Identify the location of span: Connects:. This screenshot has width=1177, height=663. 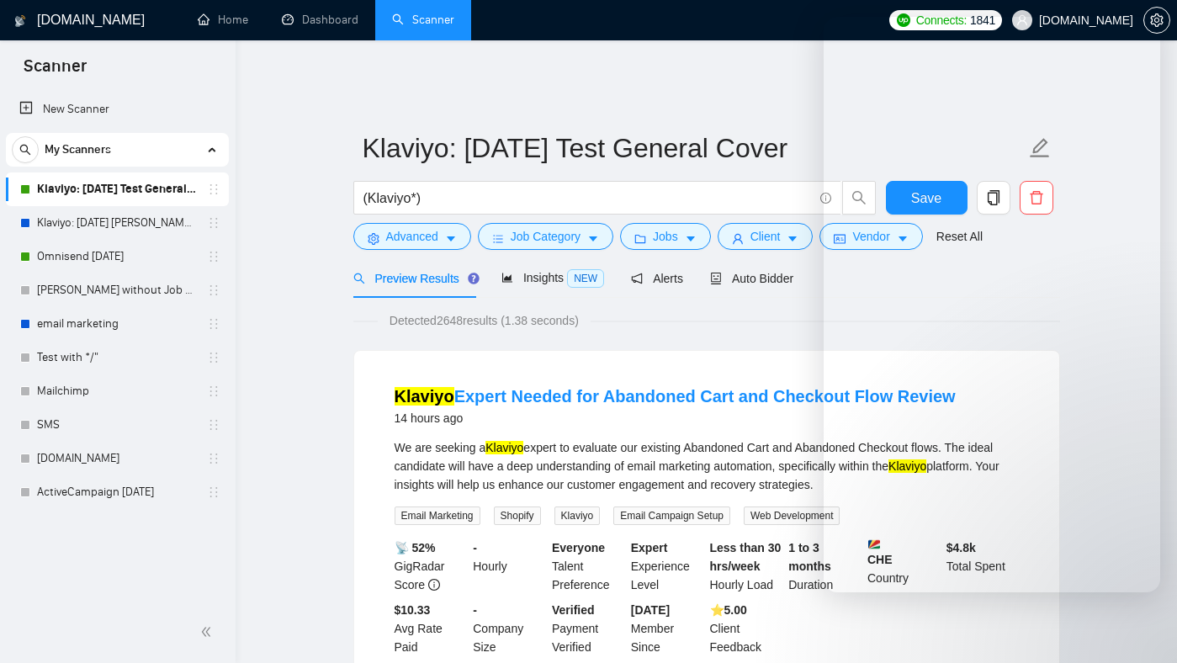
(941, 20).